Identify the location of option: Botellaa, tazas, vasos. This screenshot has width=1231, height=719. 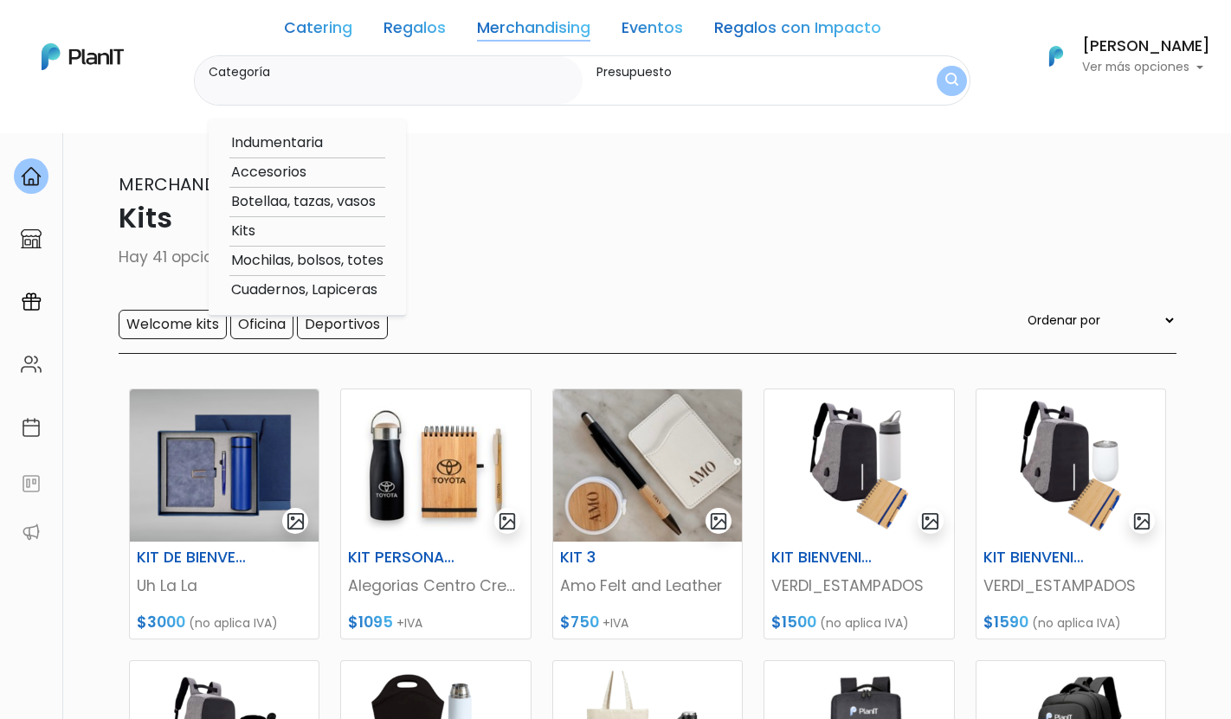
(307, 202).